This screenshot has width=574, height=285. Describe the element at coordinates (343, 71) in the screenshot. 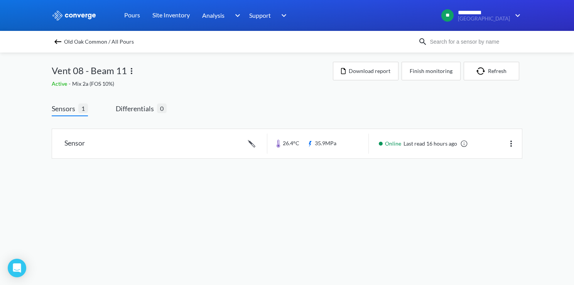

I see `img: icon-file.svg` at that location.